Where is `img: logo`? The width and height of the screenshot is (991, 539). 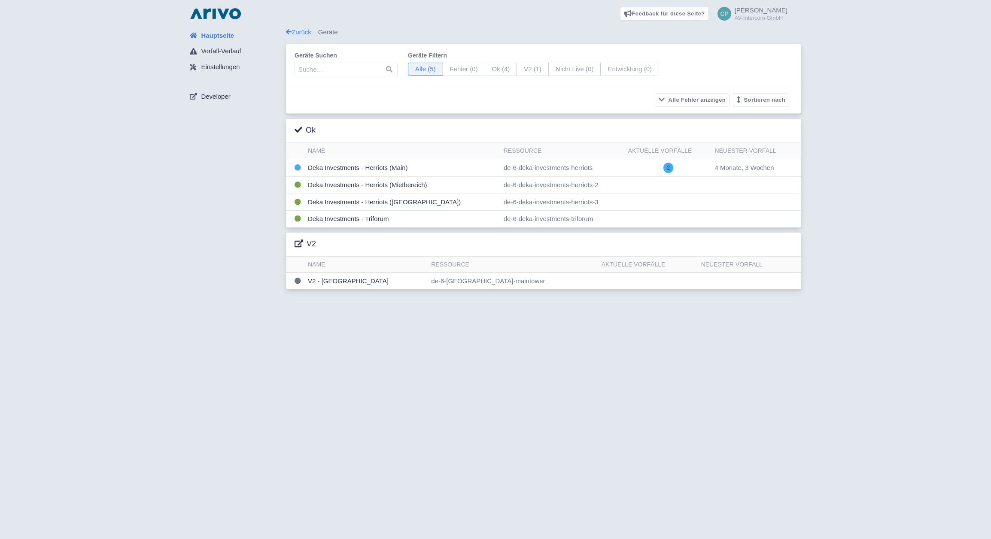
img: logo is located at coordinates (215, 14).